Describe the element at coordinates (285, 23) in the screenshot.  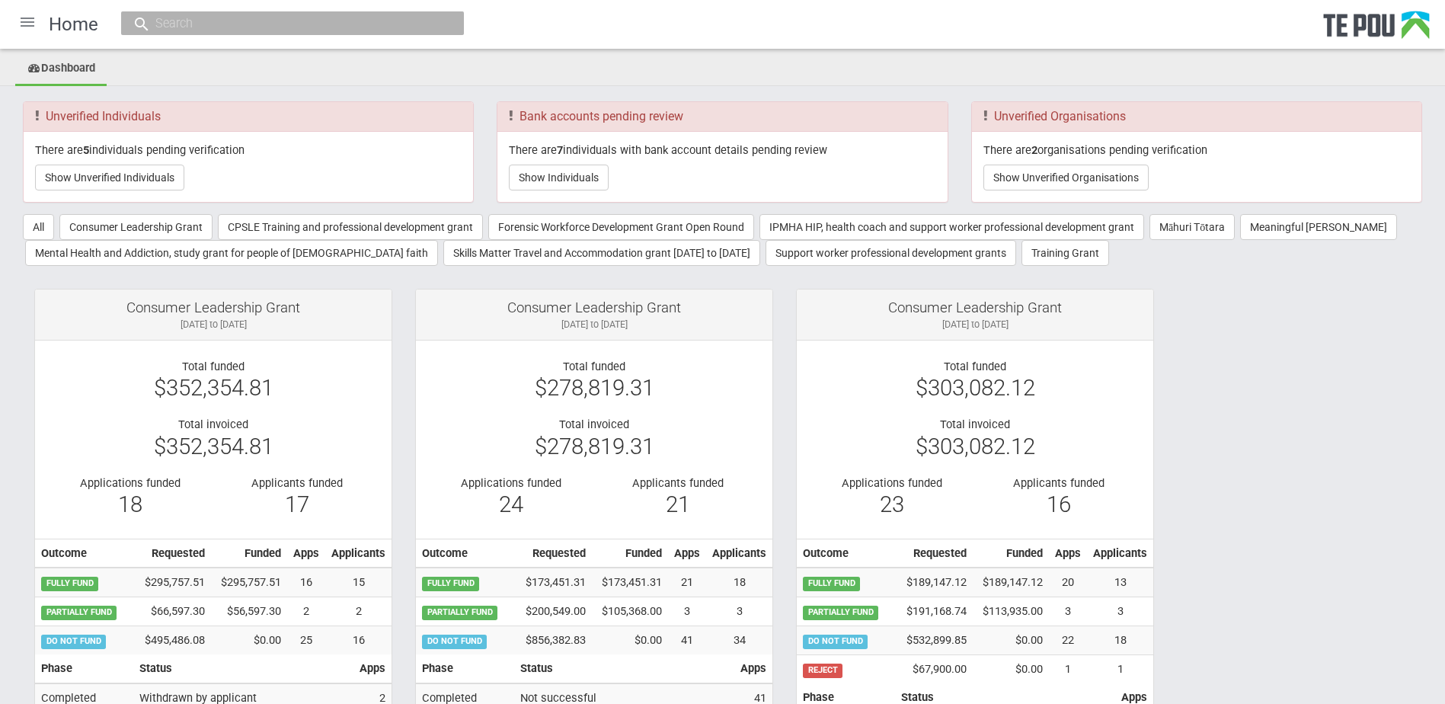
I see `input: Search` at that location.